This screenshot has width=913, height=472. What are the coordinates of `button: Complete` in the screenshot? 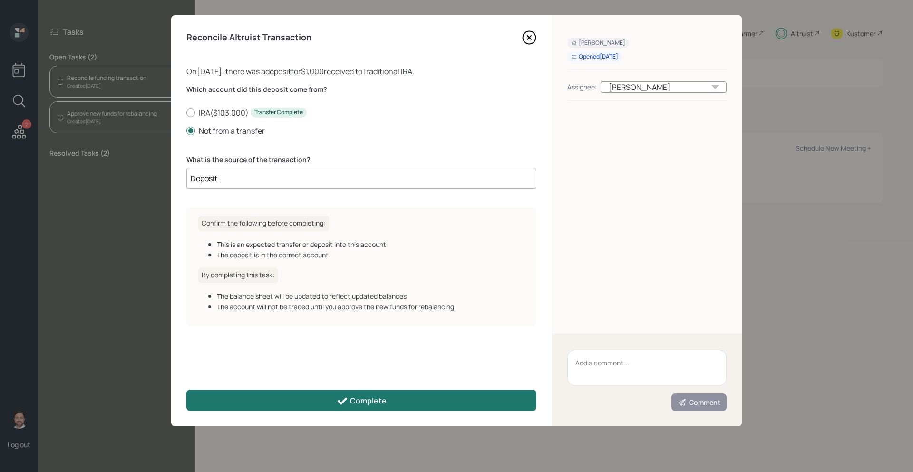 It's located at (361, 400).